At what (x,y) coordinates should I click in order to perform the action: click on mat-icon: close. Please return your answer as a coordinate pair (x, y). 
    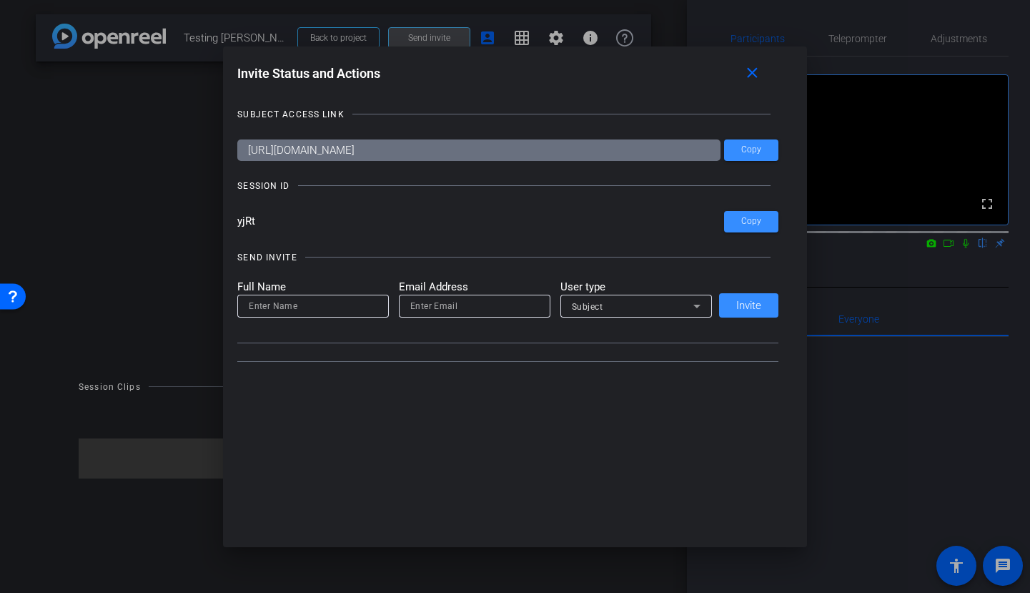
    Looking at the image, I should click on (752, 73).